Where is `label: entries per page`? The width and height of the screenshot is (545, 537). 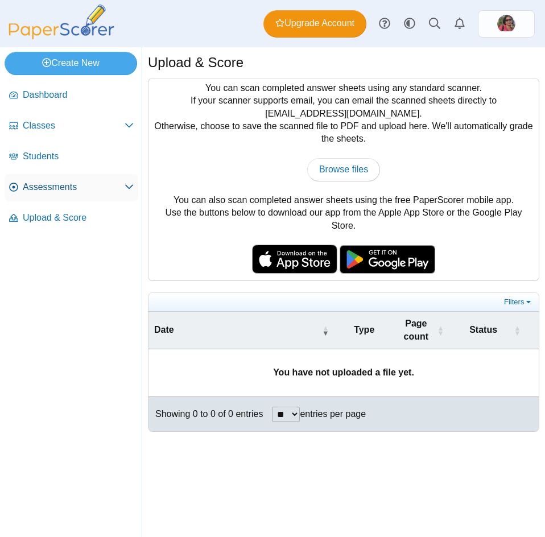 label: entries per page is located at coordinates (333, 414).